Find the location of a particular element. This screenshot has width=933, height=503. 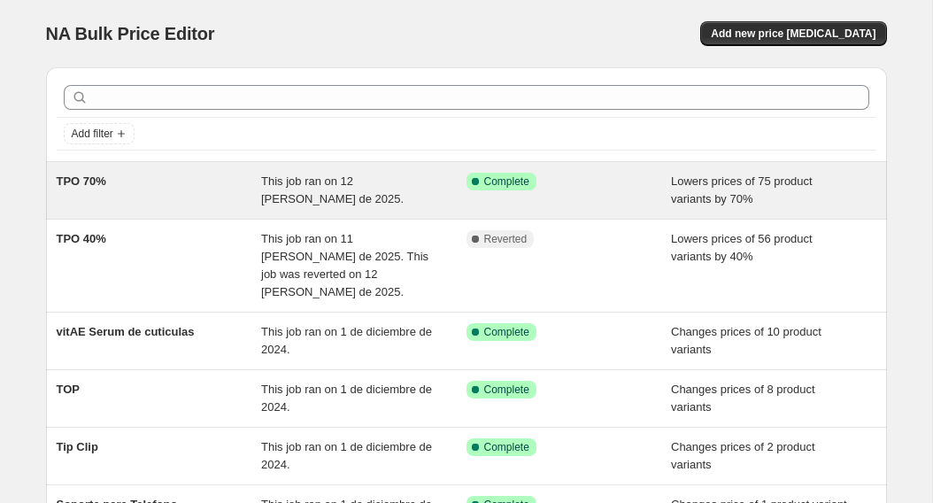

span: Changes prices of 8 product variants is located at coordinates (743, 398).